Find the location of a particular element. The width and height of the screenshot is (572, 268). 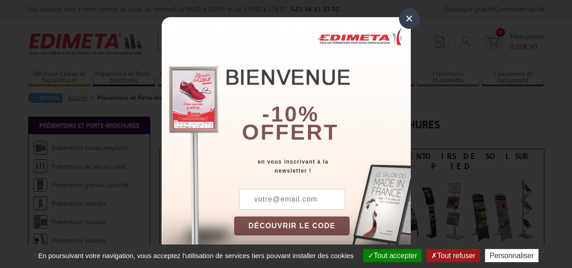

button: Tout refuser is located at coordinates (453, 256).